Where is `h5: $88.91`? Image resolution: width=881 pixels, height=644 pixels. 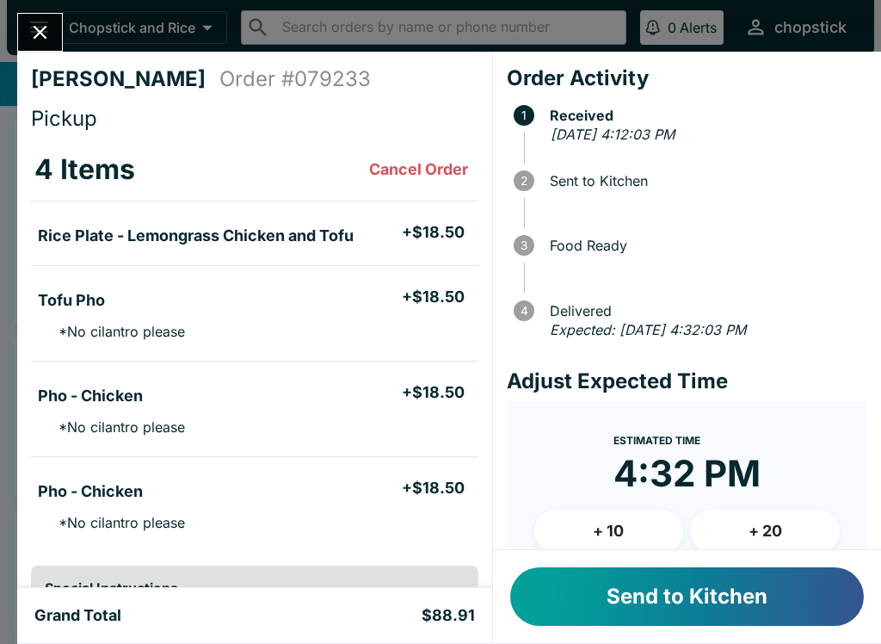 h5: $88.91 is located at coordinates (448, 615).